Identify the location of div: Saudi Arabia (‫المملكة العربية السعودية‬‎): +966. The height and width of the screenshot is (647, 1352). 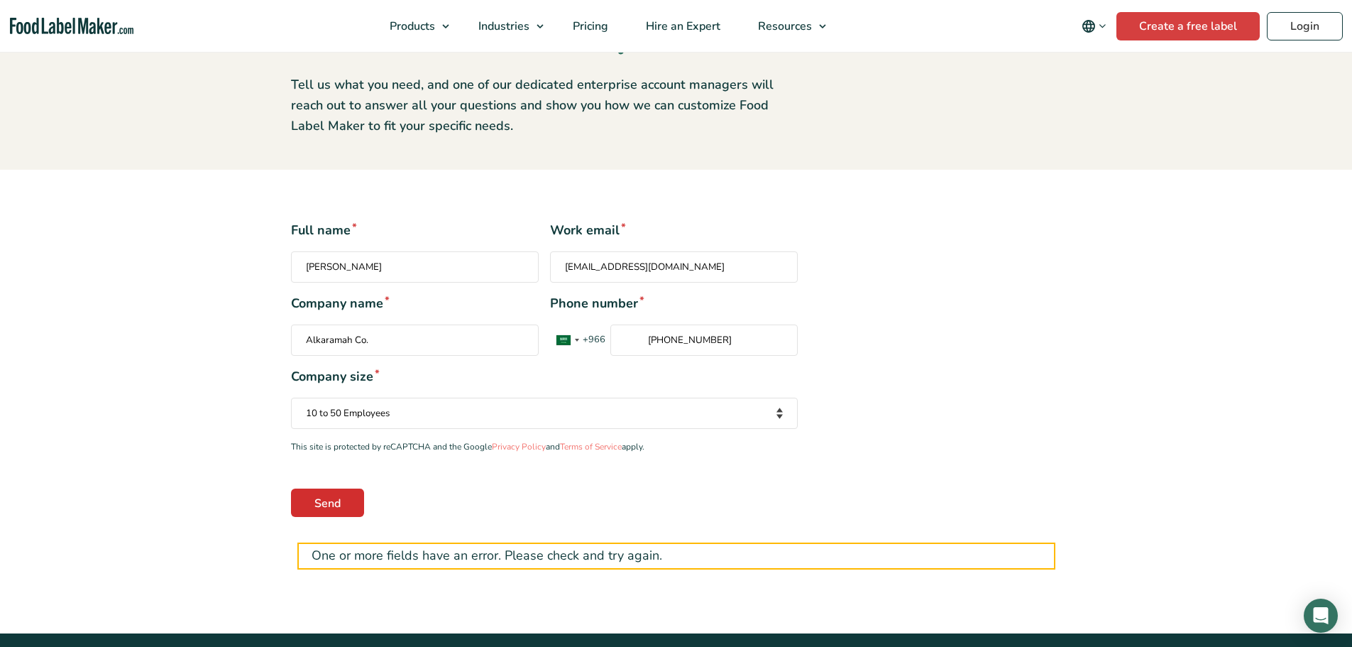
(567, 340).